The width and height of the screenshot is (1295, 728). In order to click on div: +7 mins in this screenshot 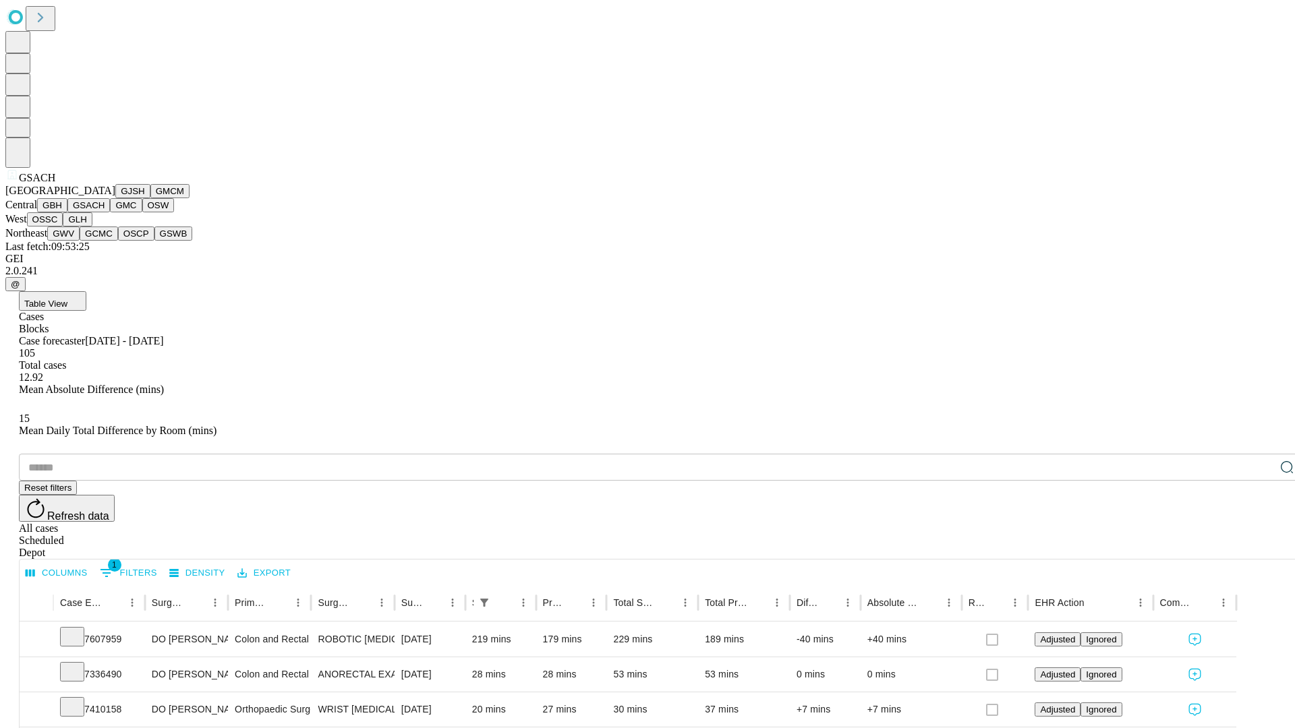, I will do `click(825, 709)`.